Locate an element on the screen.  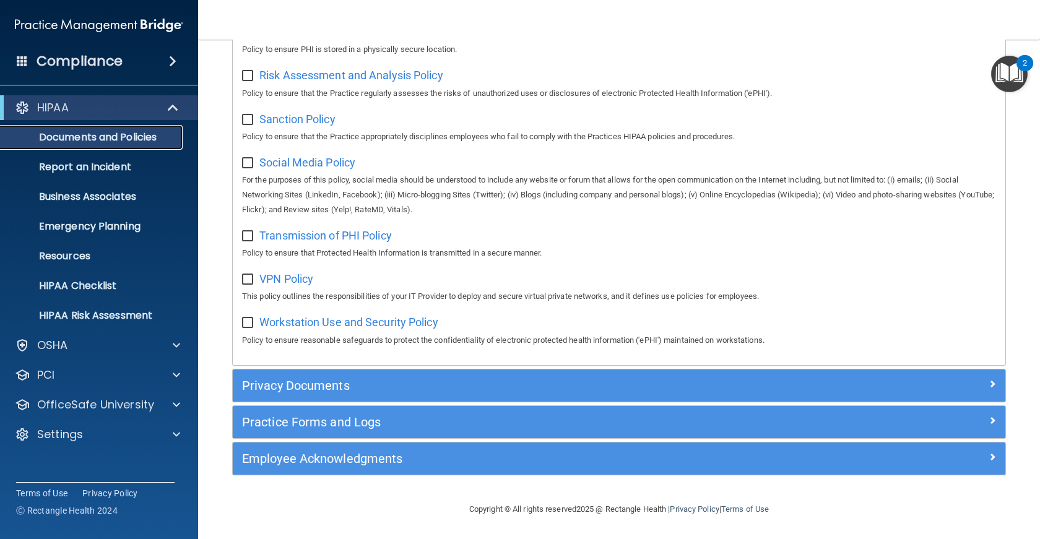
p: Policy to ensure that the Practice appropriately disciplines employees who fail to comply with th... is located at coordinates (619, 137).